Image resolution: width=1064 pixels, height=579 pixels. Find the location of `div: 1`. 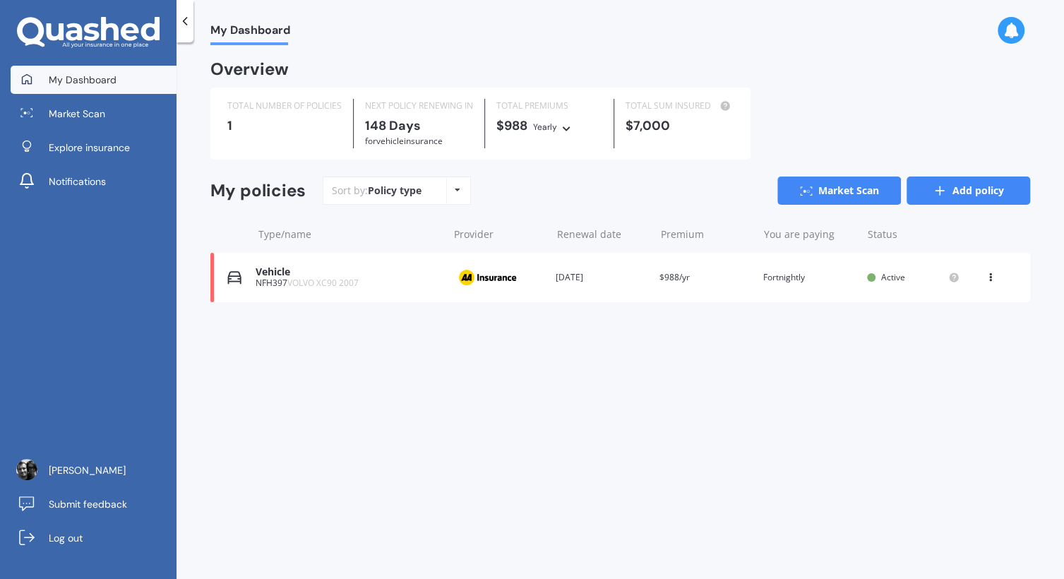

div: 1 is located at coordinates (285, 126).